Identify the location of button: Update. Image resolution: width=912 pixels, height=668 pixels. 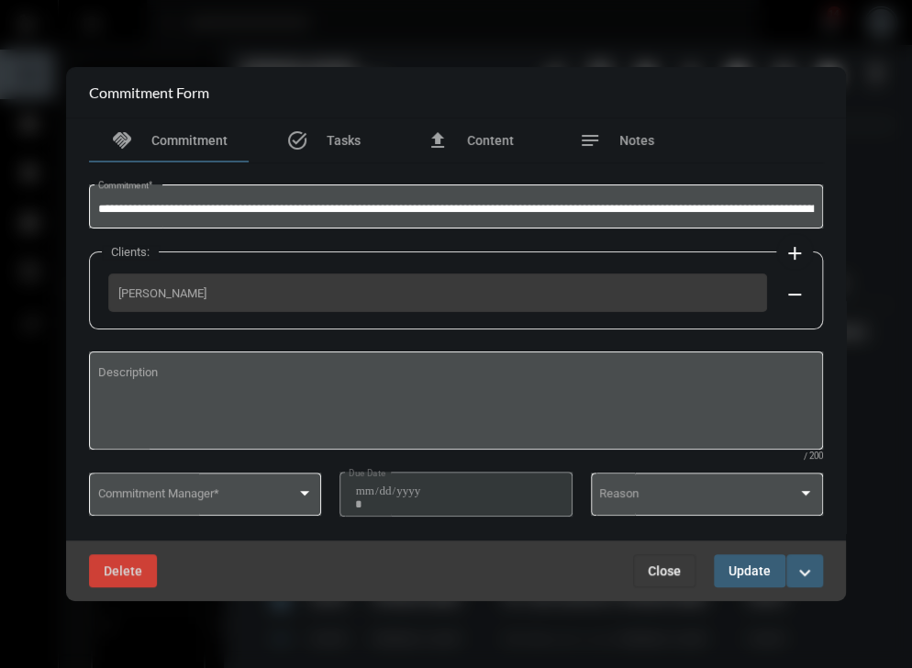
(750, 571).